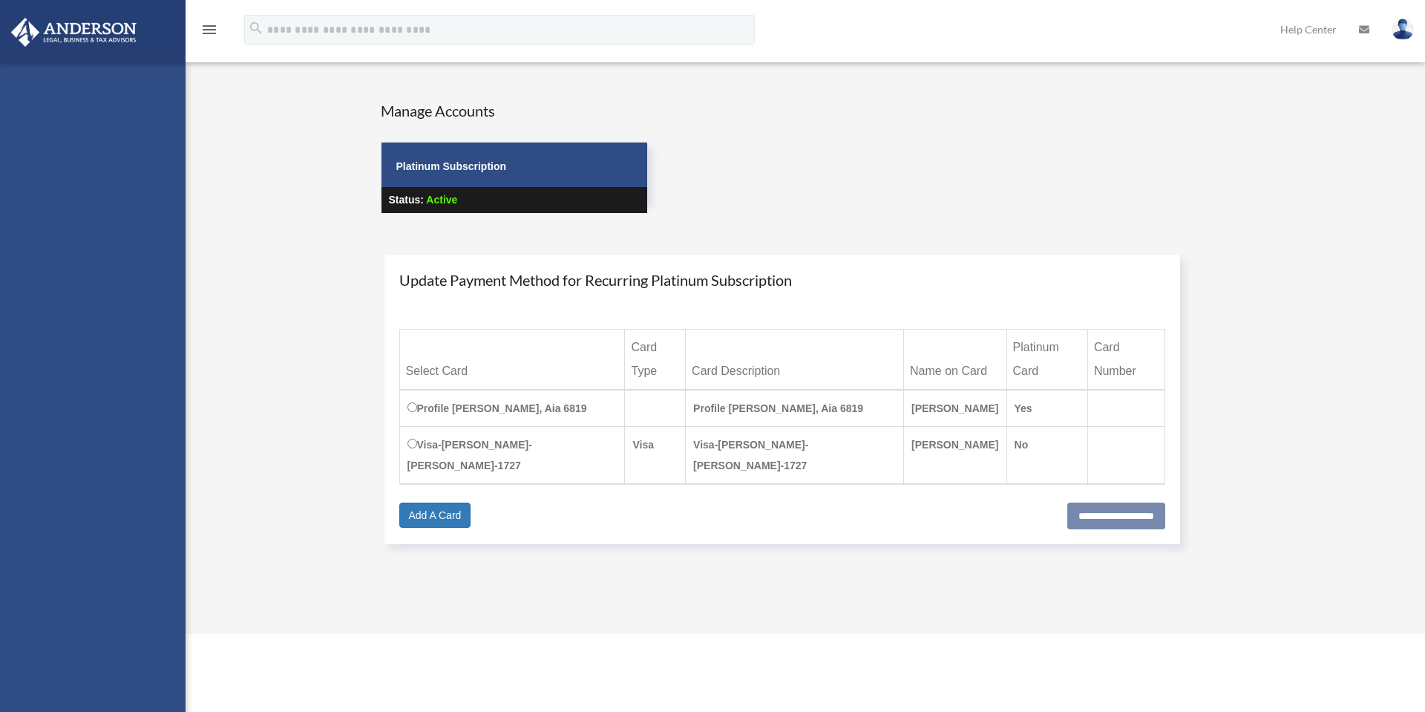  Describe the element at coordinates (783, 280) in the screenshot. I see `h4: Update Payment Method for Recurring Platinum Subscription` at that location.